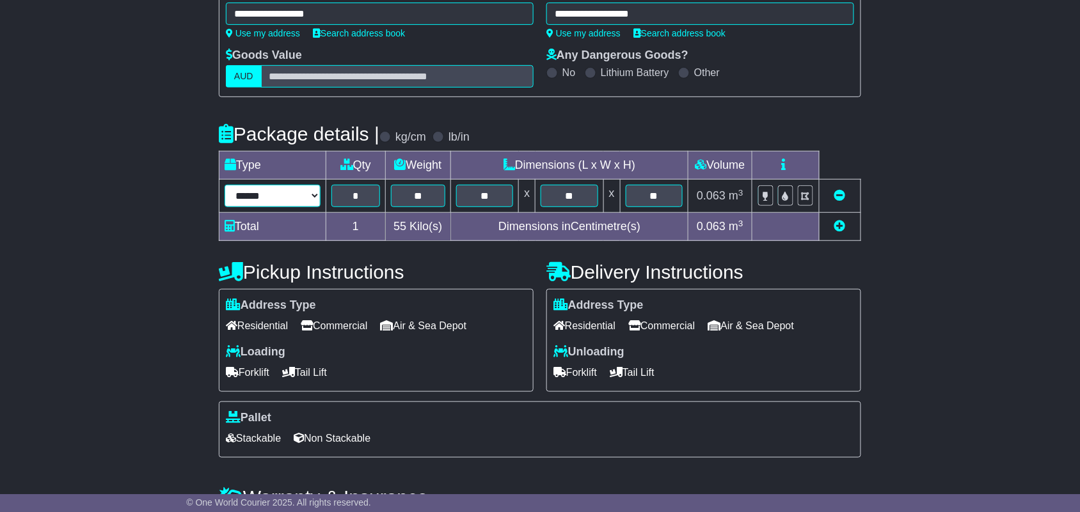 Image resolution: width=1080 pixels, height=512 pixels. I want to click on span: © One World Courier 2025. All rights reserved., so click(278, 503).